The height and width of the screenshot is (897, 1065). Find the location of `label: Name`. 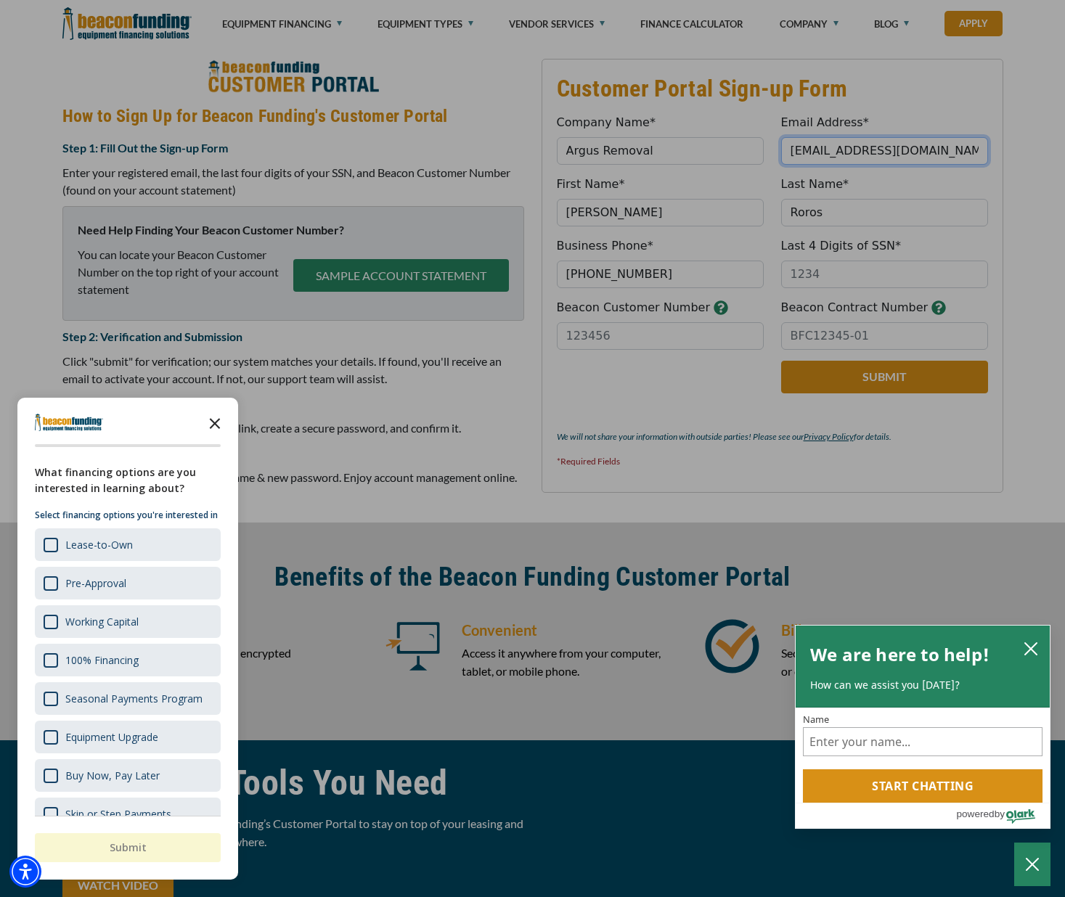

label: Name is located at coordinates (923, 720).